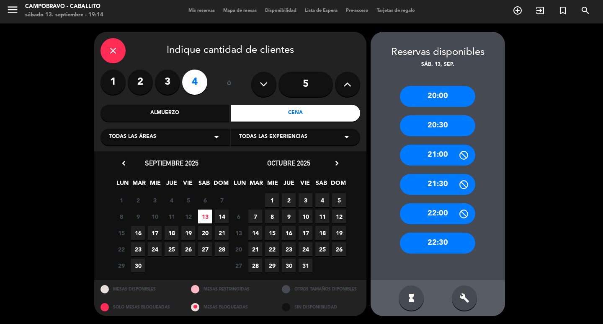 This screenshot has width=603, height=324. Describe the element at coordinates (202, 10) in the screenshot. I see `span: Mis reservas` at that location.